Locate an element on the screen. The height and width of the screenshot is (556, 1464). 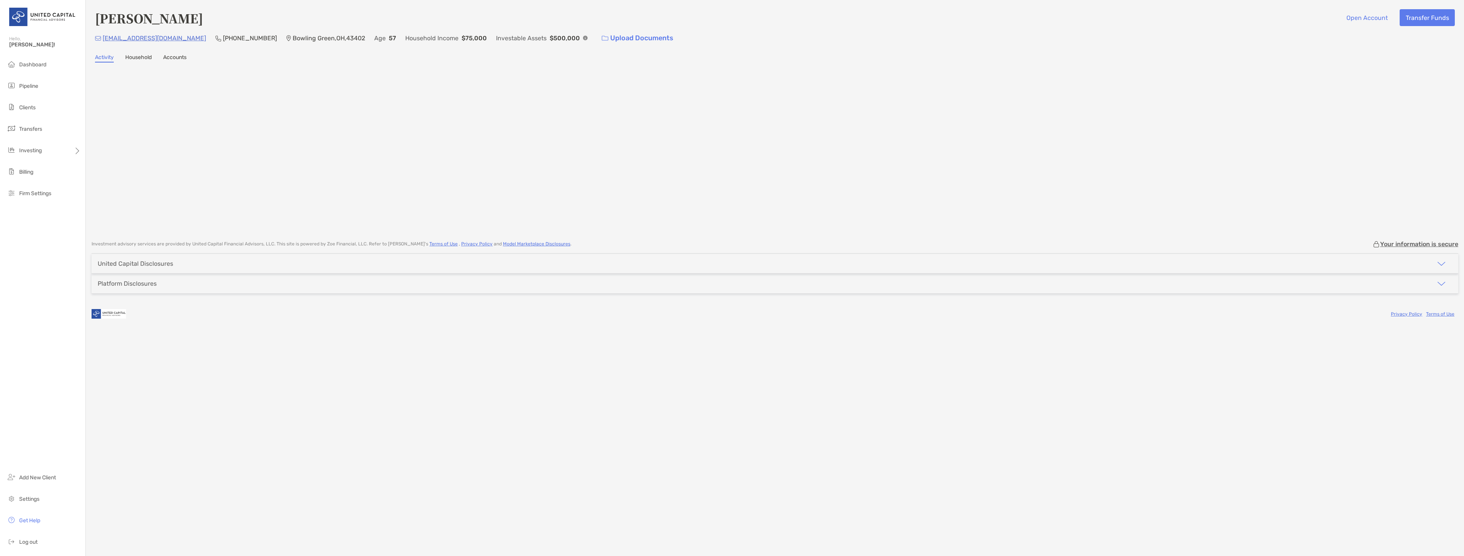
p: Household Income is located at coordinates (432, 38).